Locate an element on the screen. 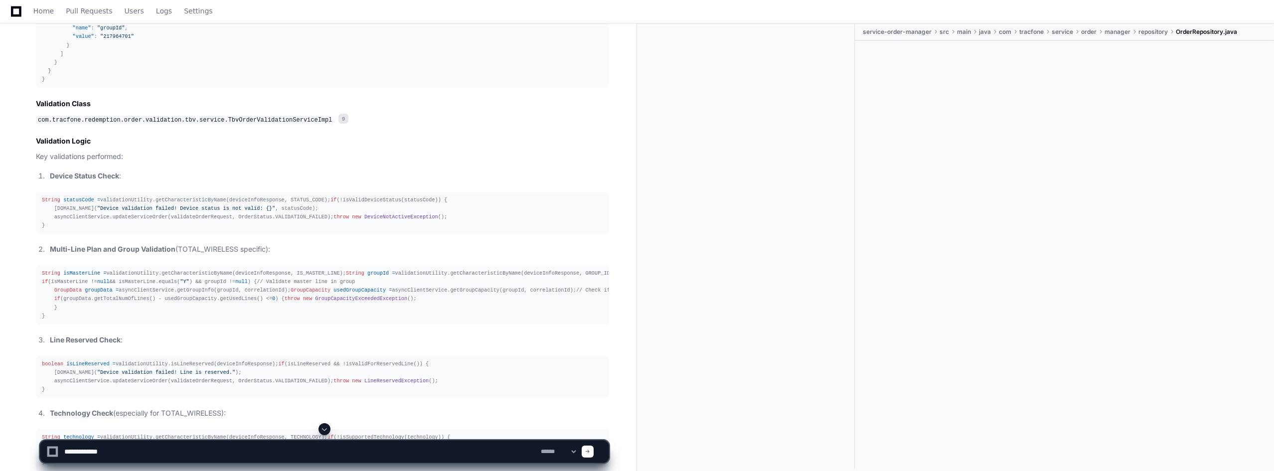  div: validationUtility.getCharacteristicByName(deviceInfoResponse, STATUS_CODE); (!isValidDeviceStatus... is located at coordinates (322, 213).